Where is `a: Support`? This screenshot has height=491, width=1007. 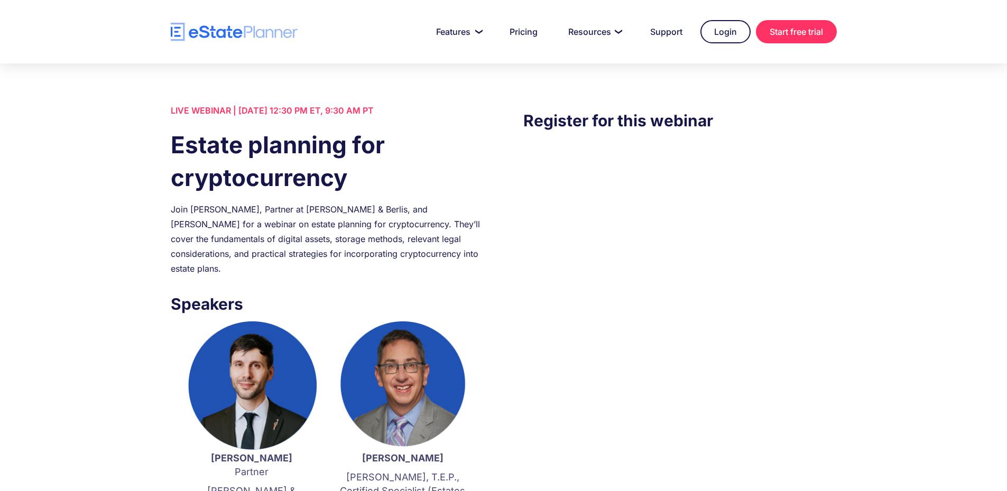
a: Support is located at coordinates (666, 32).